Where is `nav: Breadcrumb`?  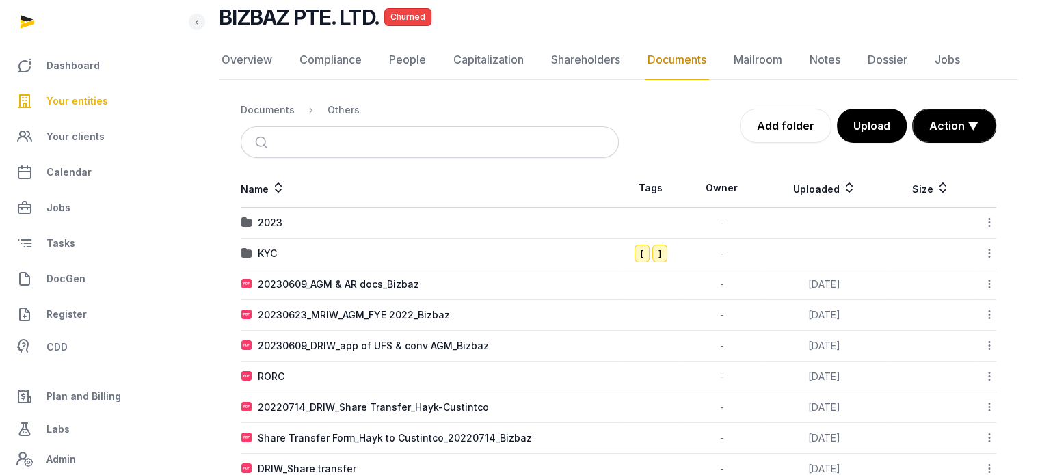
nav: Breadcrumb is located at coordinates (430, 110).